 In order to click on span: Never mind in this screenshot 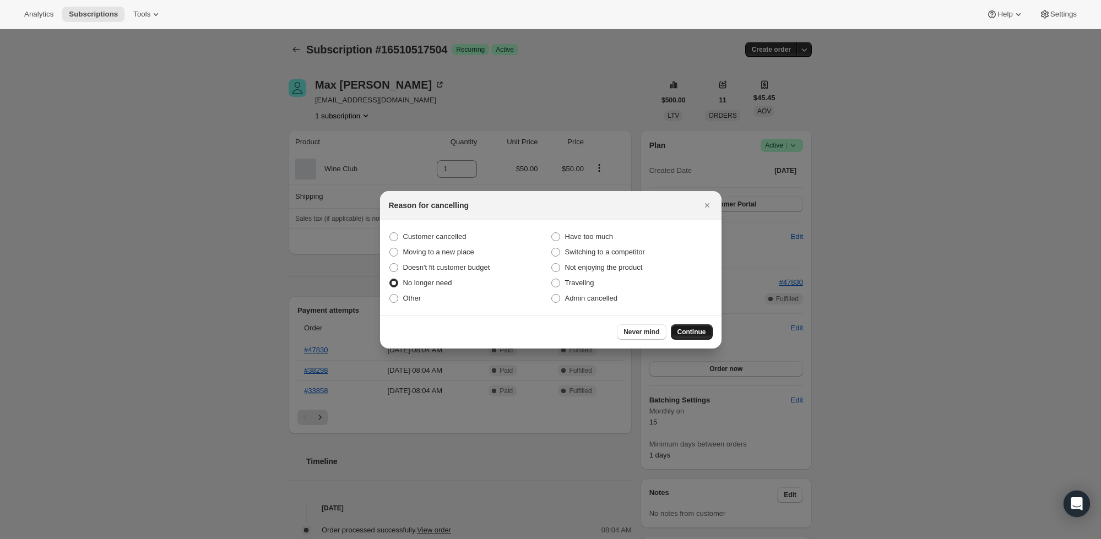, I will do `click(641, 332)`.